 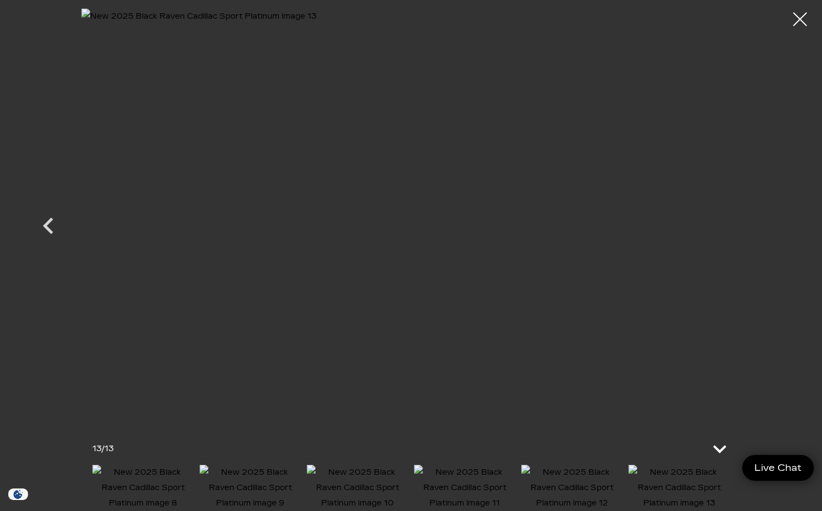 I want to click on section: Click to Open Cookie Consent Modal, so click(x=18, y=494).